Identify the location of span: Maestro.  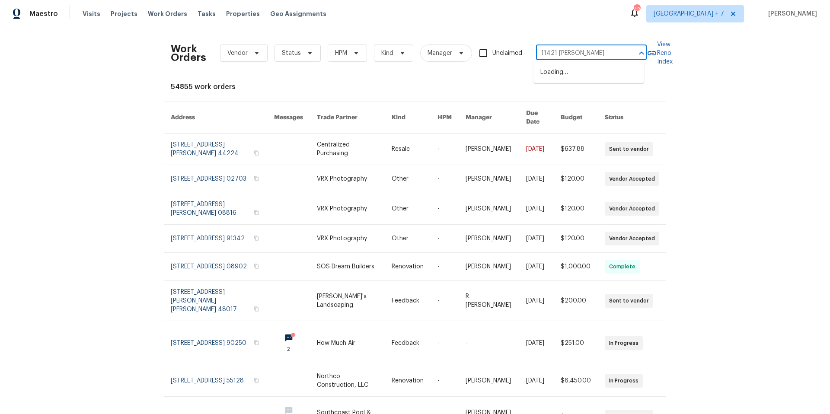
(44, 14).